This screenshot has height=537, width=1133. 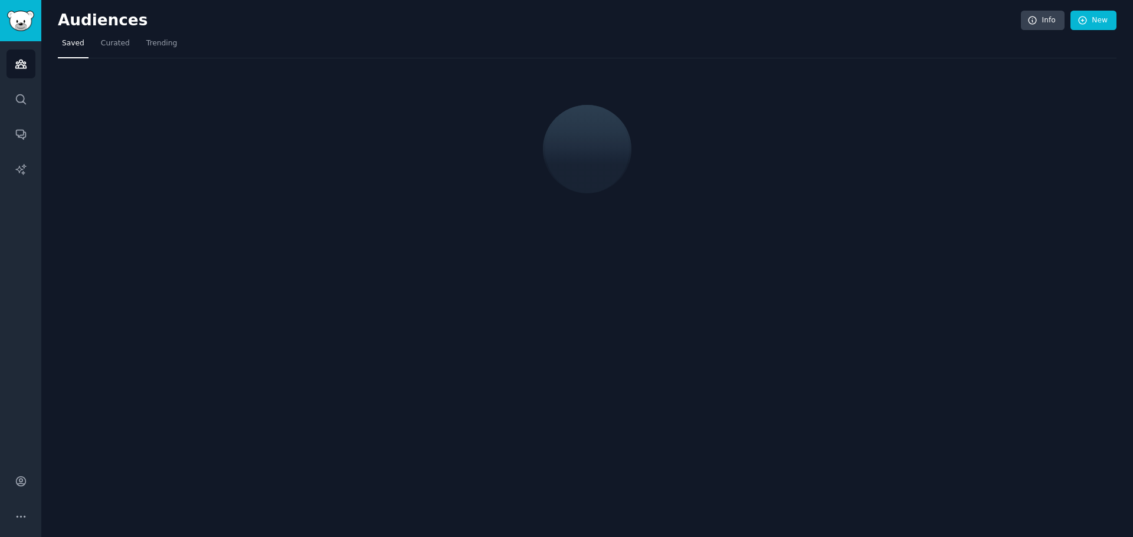 I want to click on a: Trending, so click(x=162, y=46).